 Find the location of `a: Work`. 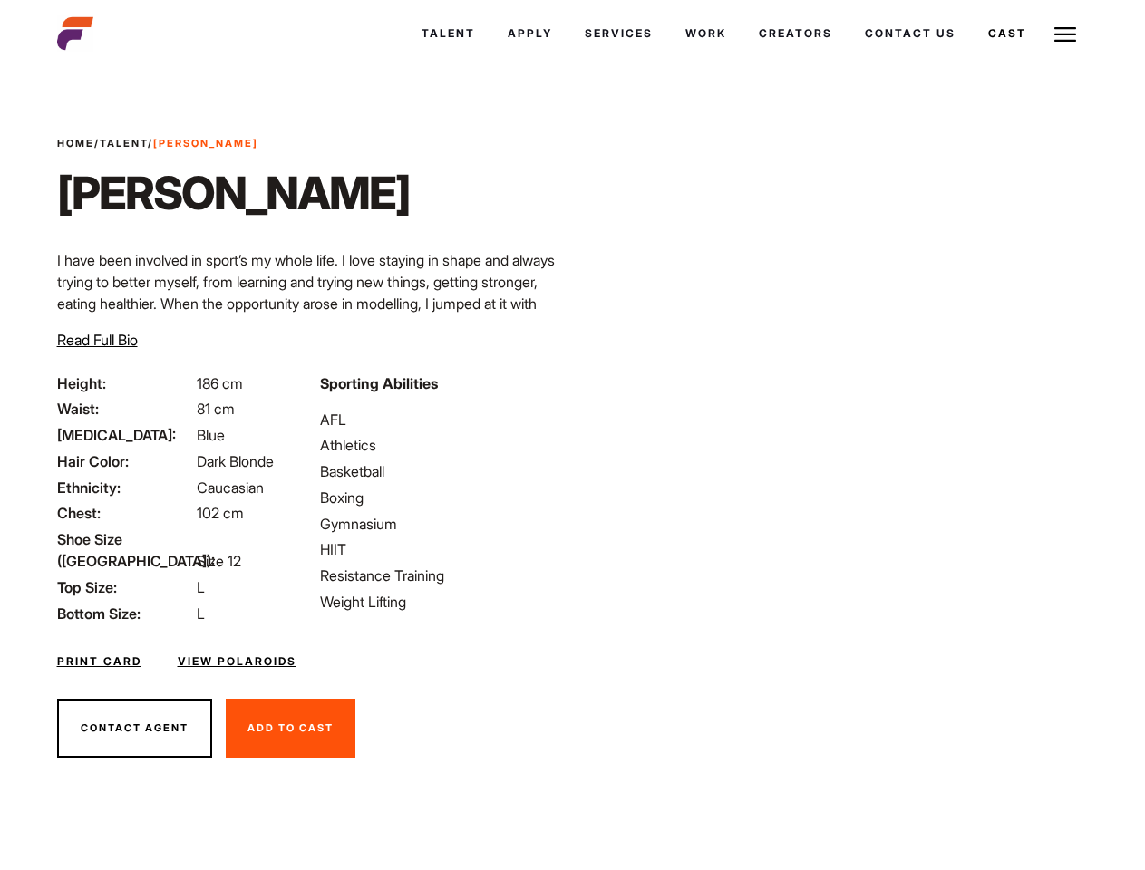

a: Work is located at coordinates (705, 34).